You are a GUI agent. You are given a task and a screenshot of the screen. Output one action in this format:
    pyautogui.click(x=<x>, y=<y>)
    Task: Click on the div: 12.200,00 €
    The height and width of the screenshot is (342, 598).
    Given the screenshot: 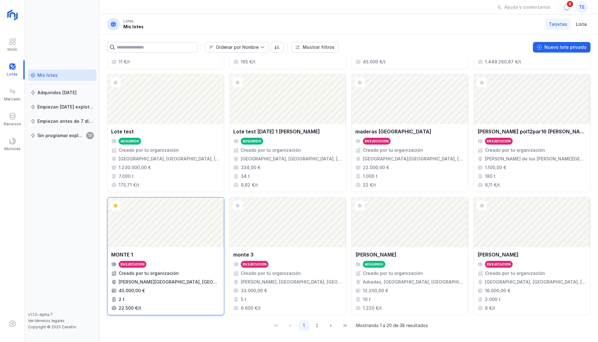 What is the action you would take?
    pyautogui.click(x=375, y=291)
    